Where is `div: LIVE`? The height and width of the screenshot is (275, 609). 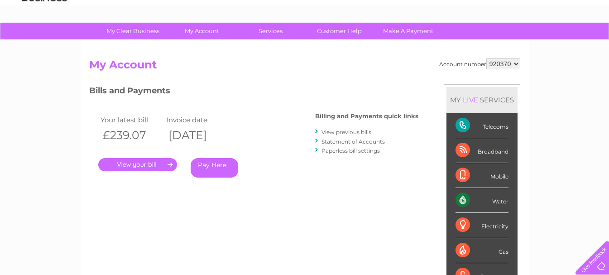
div: LIVE is located at coordinates (470, 100).